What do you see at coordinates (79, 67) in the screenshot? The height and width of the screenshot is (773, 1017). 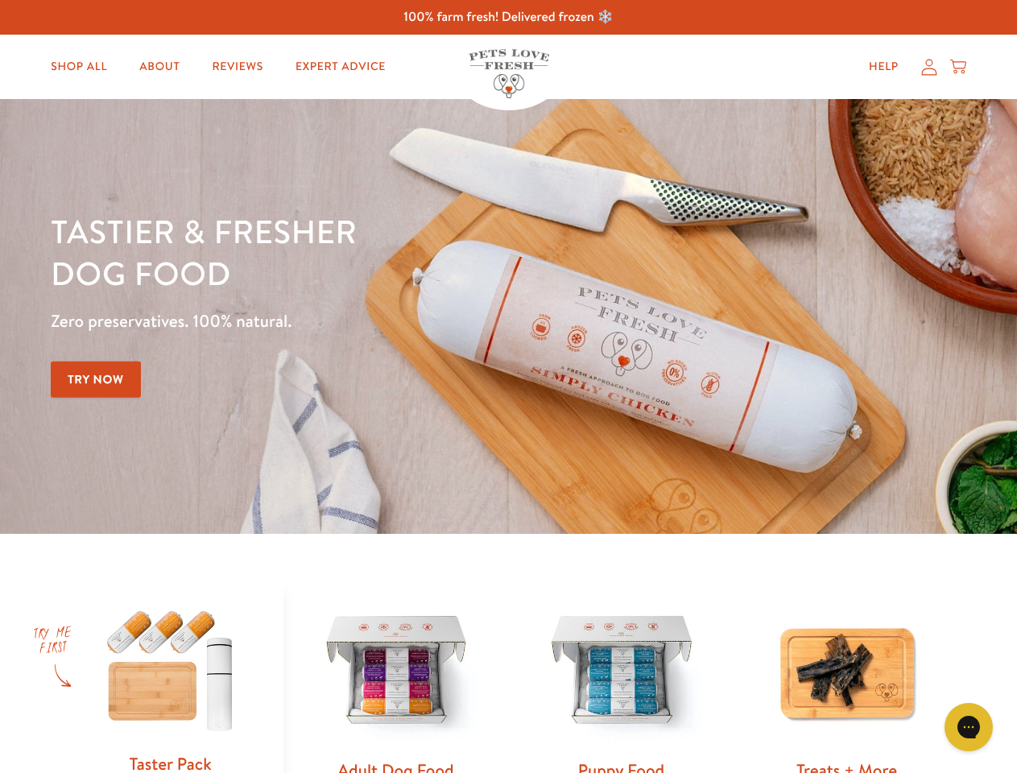 I see `a: Shop All` at bounding box center [79, 67].